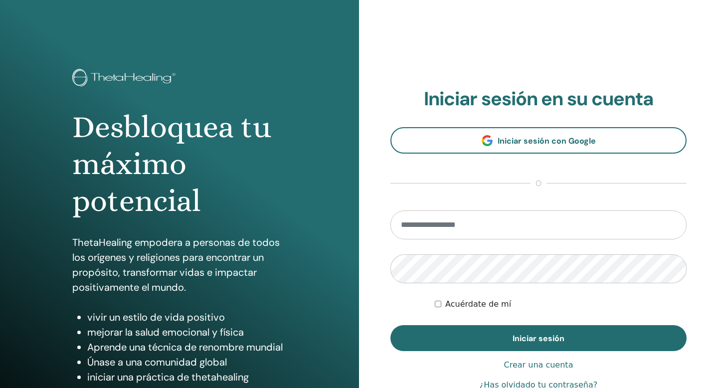 This screenshot has width=718, height=388. I want to click on font: Iniciar sesión con Google, so click(546, 141).